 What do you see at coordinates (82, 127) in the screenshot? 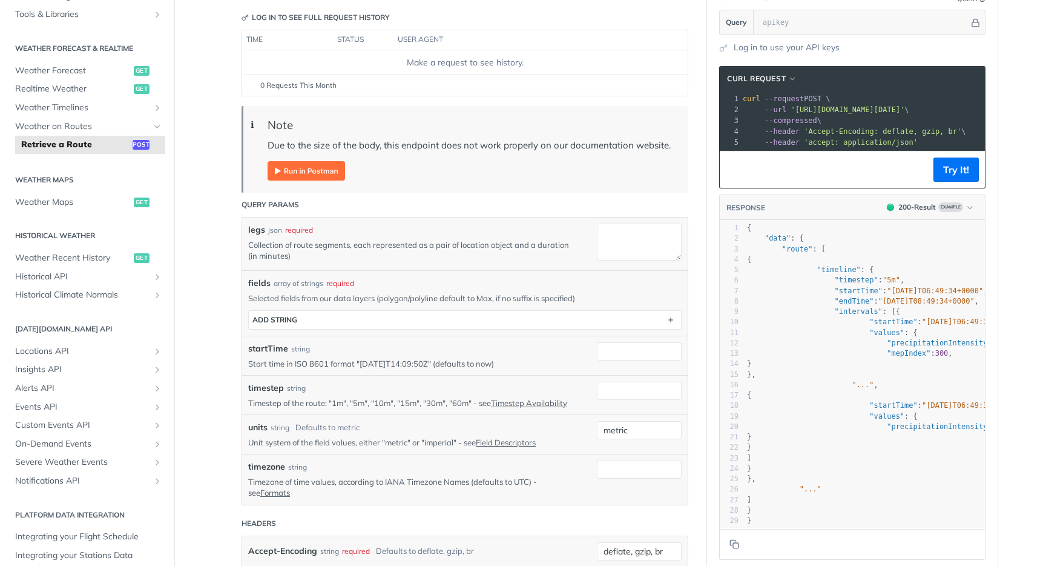
I see `span: Weather on Routes` at bounding box center [82, 127].